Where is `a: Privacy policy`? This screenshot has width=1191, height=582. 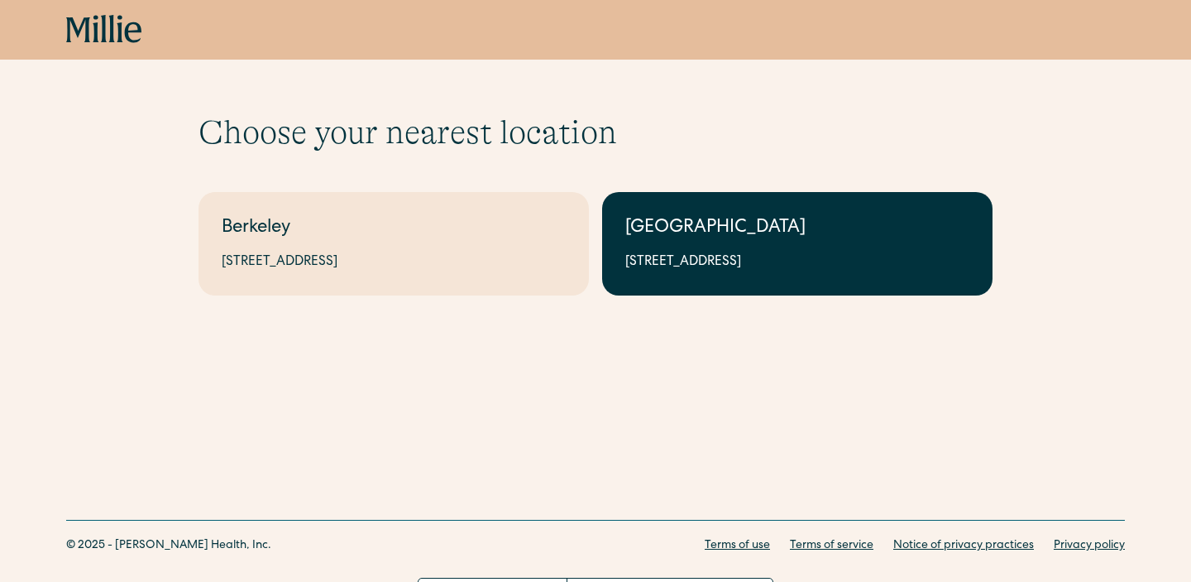
a: Privacy policy is located at coordinates (1090, 545).